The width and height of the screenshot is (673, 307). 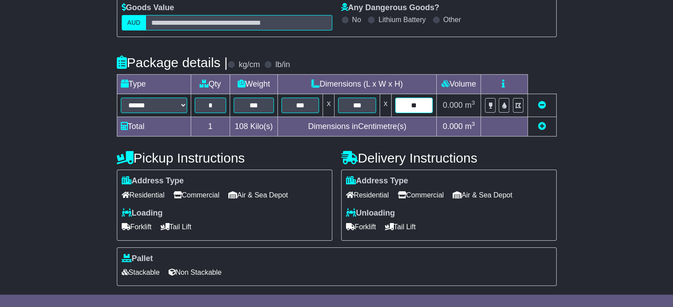 I want to click on a: Add new item, so click(x=542, y=127).